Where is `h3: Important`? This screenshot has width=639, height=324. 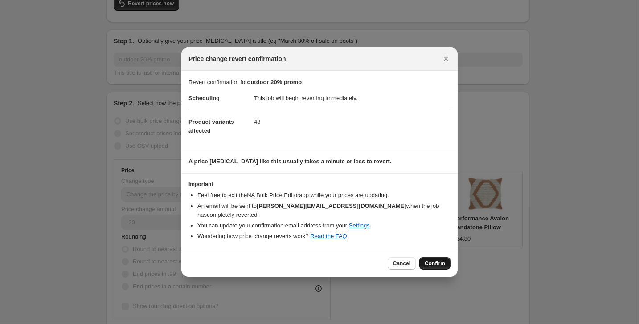
h3: Important is located at coordinates (319, 184).